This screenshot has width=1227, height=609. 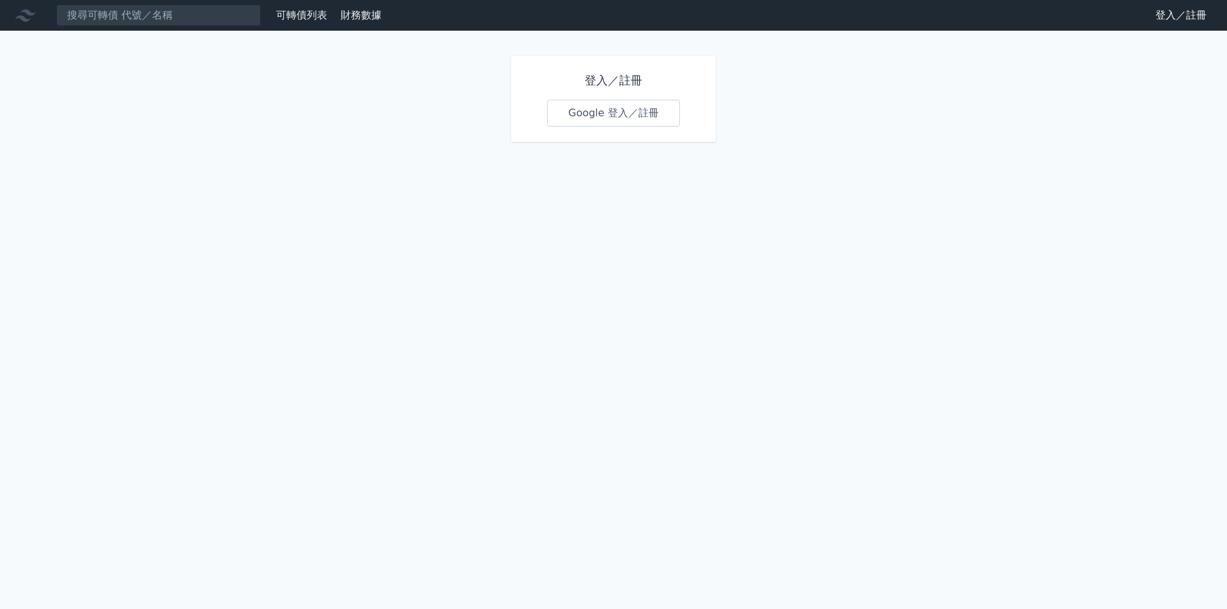 What do you see at coordinates (614, 113) in the screenshot?
I see `a: Google 登入／註冊` at bounding box center [614, 113].